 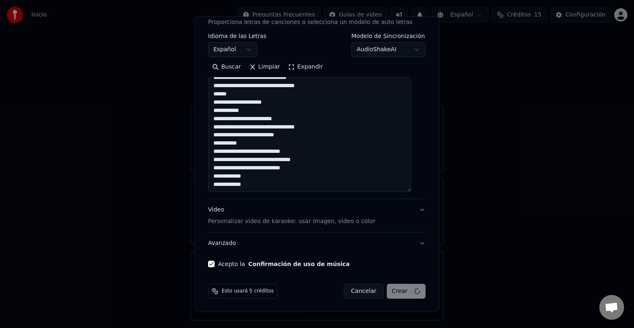 I want to click on p: Proporciona letras de canciones o selecciona un modelo de auto letras, so click(x=310, y=22).